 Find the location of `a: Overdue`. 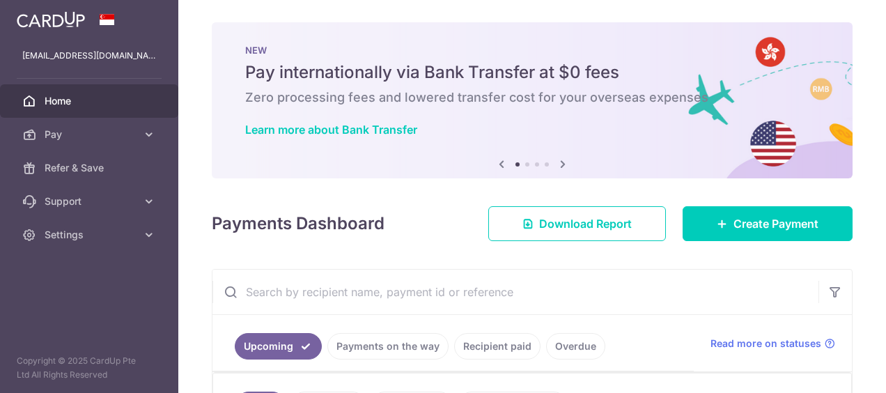

a: Overdue is located at coordinates (575, 346).